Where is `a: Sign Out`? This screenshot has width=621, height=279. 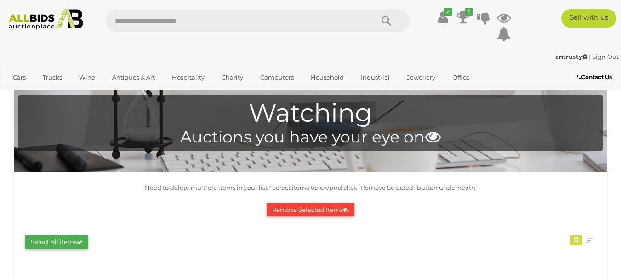 a: Sign Out is located at coordinates (606, 57).